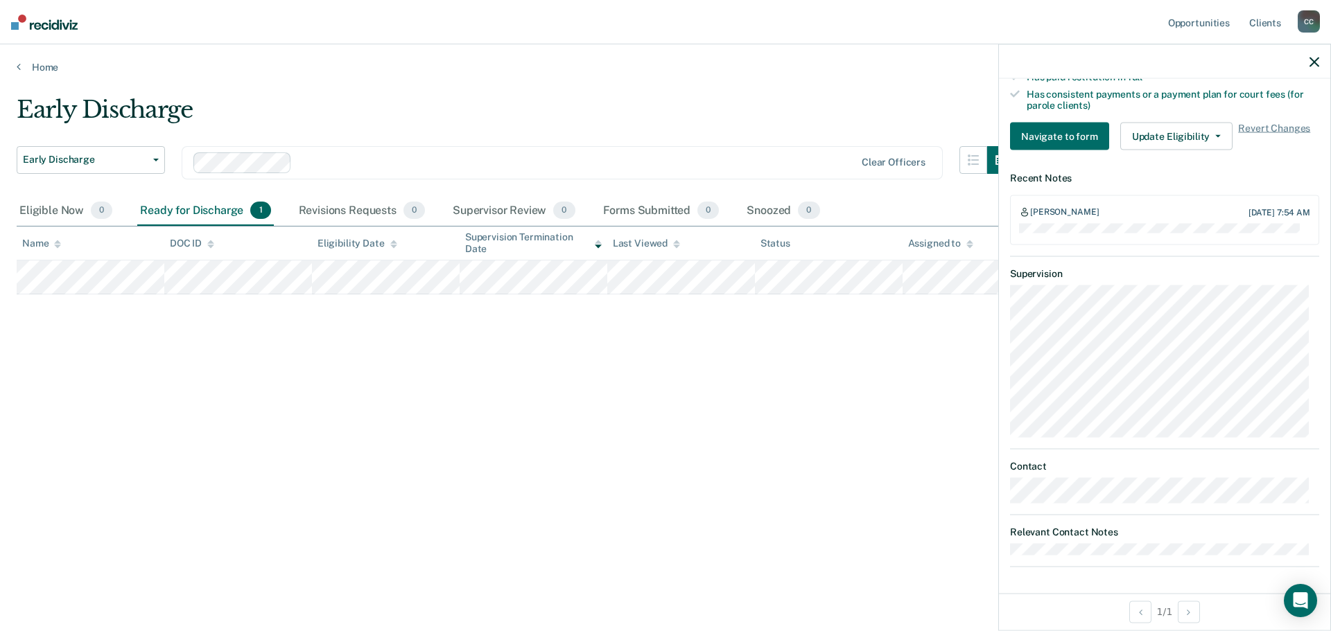 This screenshot has width=1331, height=631. I want to click on dt: Relevant Contact Notes, so click(1164, 532).